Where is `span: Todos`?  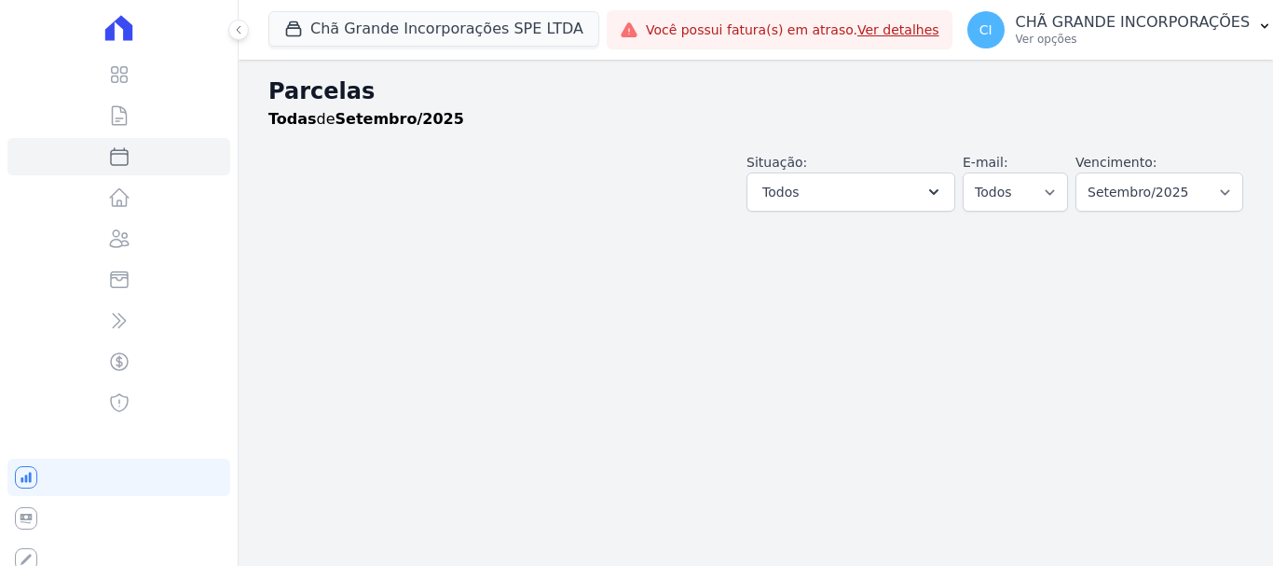 span: Todos is located at coordinates (780, 192).